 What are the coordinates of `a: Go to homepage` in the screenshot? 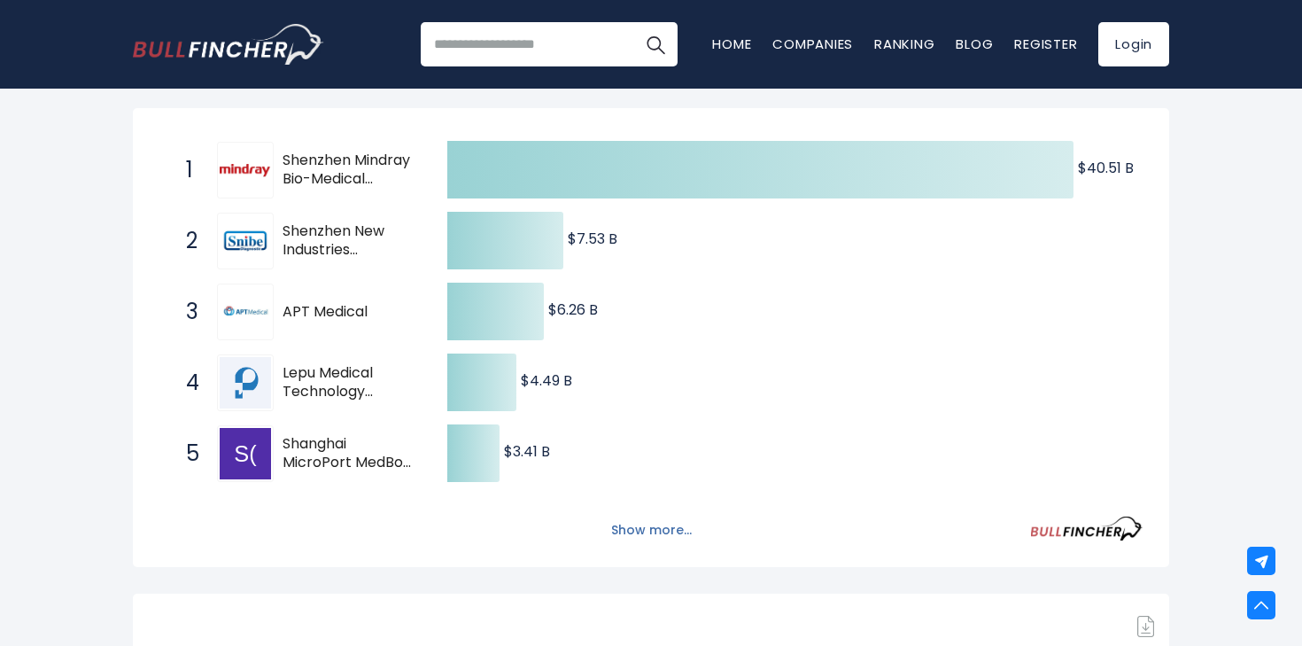 It's located at (228, 44).